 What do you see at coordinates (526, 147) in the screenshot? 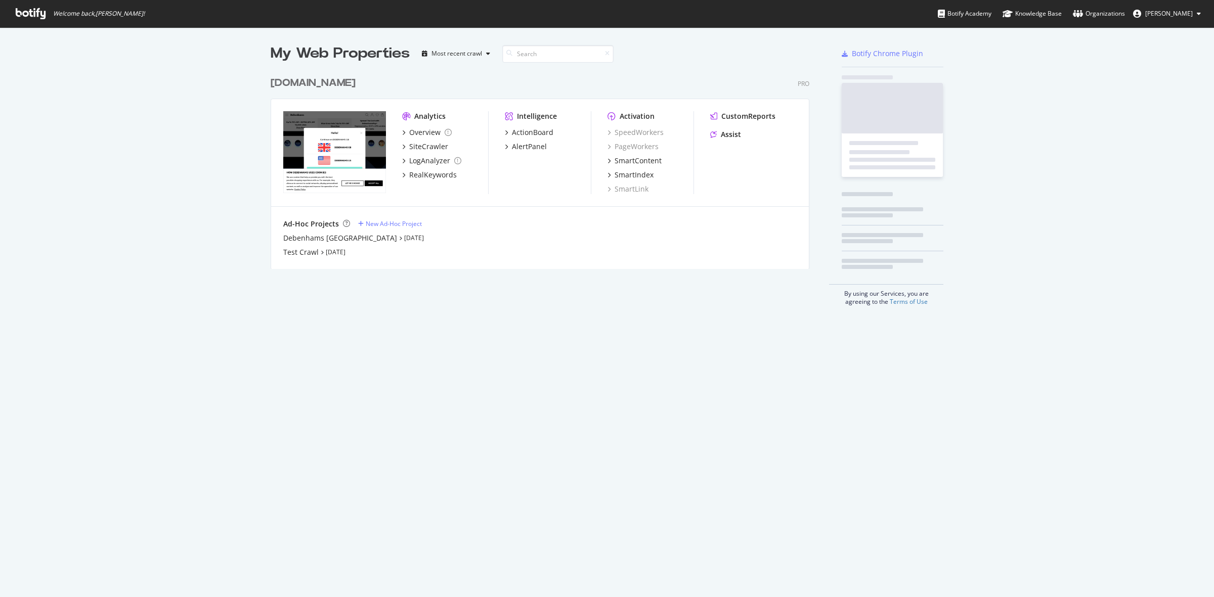
I see `a: AlertPanel` at bounding box center [526, 147].